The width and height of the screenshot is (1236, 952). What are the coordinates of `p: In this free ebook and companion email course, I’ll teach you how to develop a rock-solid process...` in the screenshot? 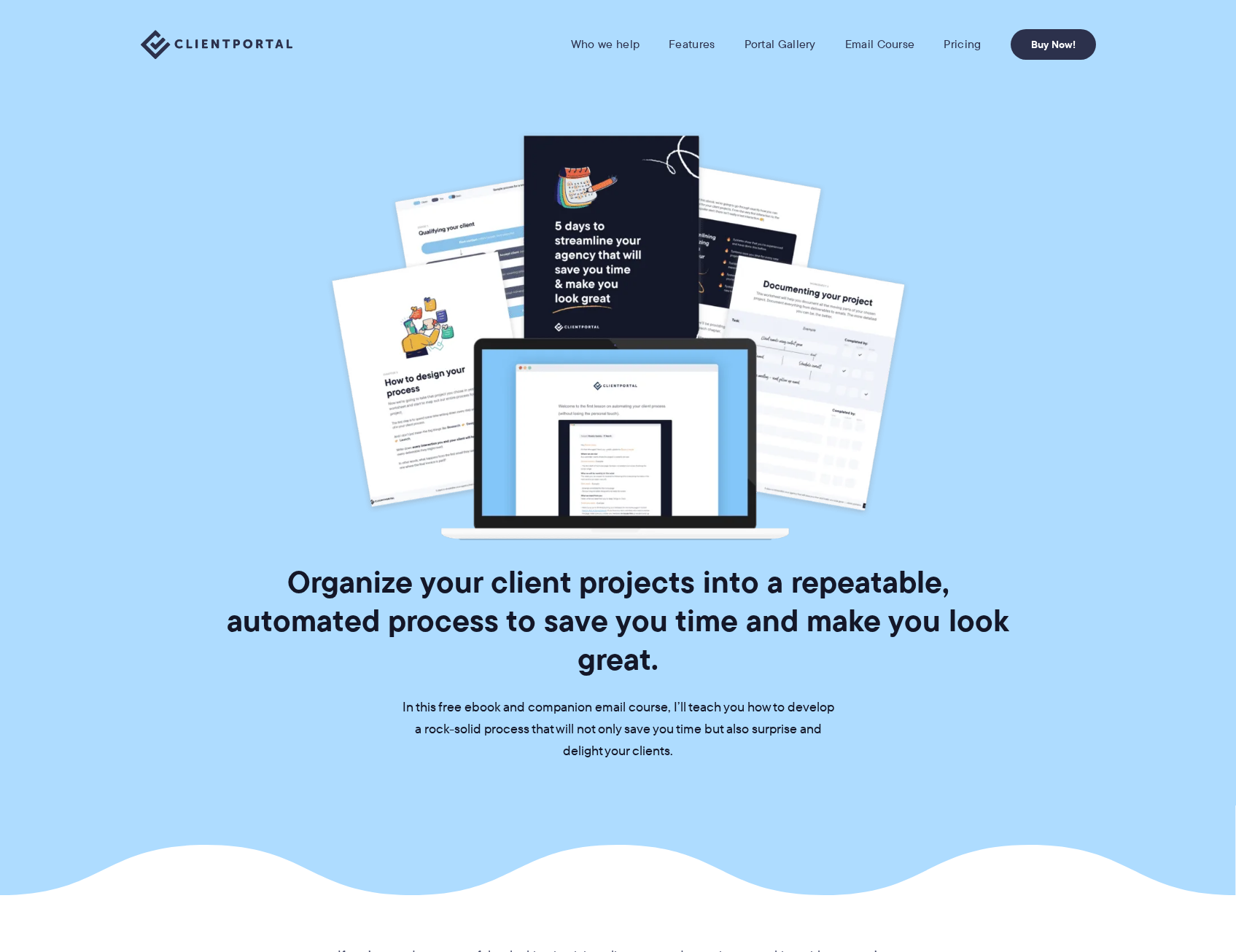 It's located at (618, 730).